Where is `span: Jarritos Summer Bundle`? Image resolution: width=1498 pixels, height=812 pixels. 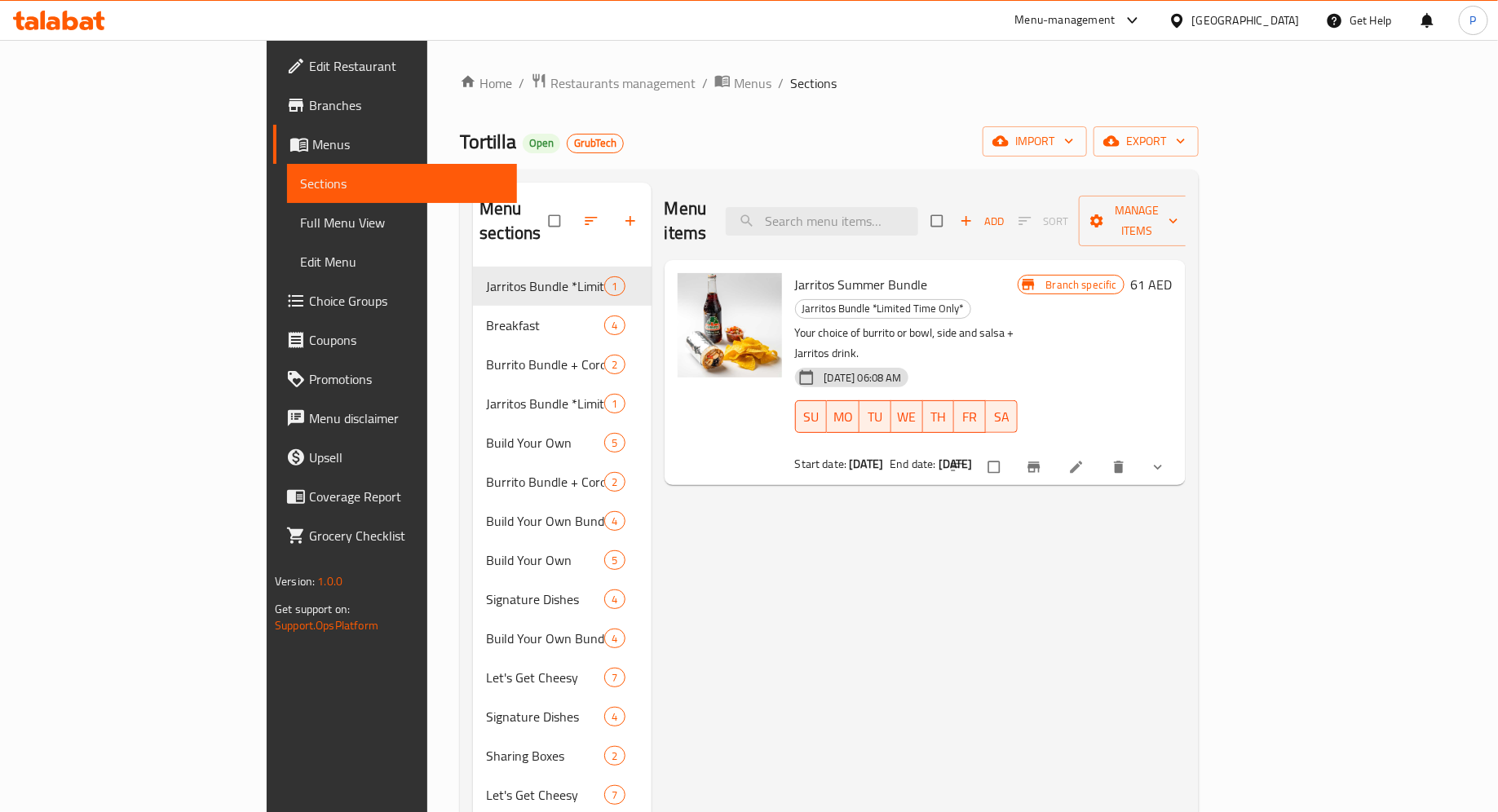 span: Jarritos Summer Bundle is located at coordinates (861, 284).